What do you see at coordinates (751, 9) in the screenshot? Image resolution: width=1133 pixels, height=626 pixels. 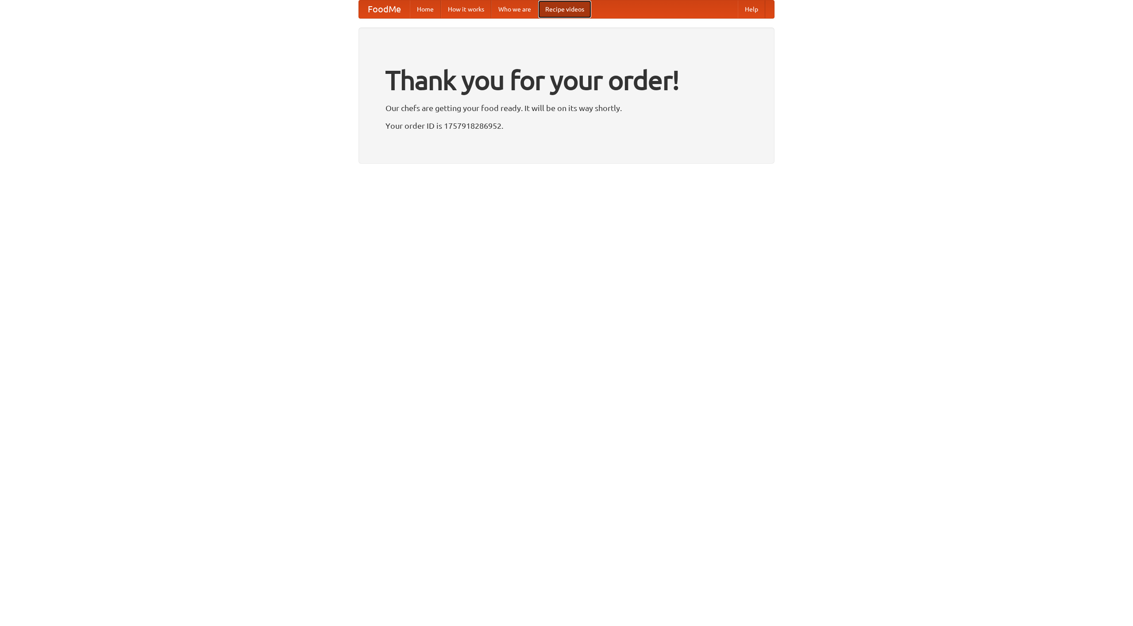 I see `a: Help` at bounding box center [751, 9].